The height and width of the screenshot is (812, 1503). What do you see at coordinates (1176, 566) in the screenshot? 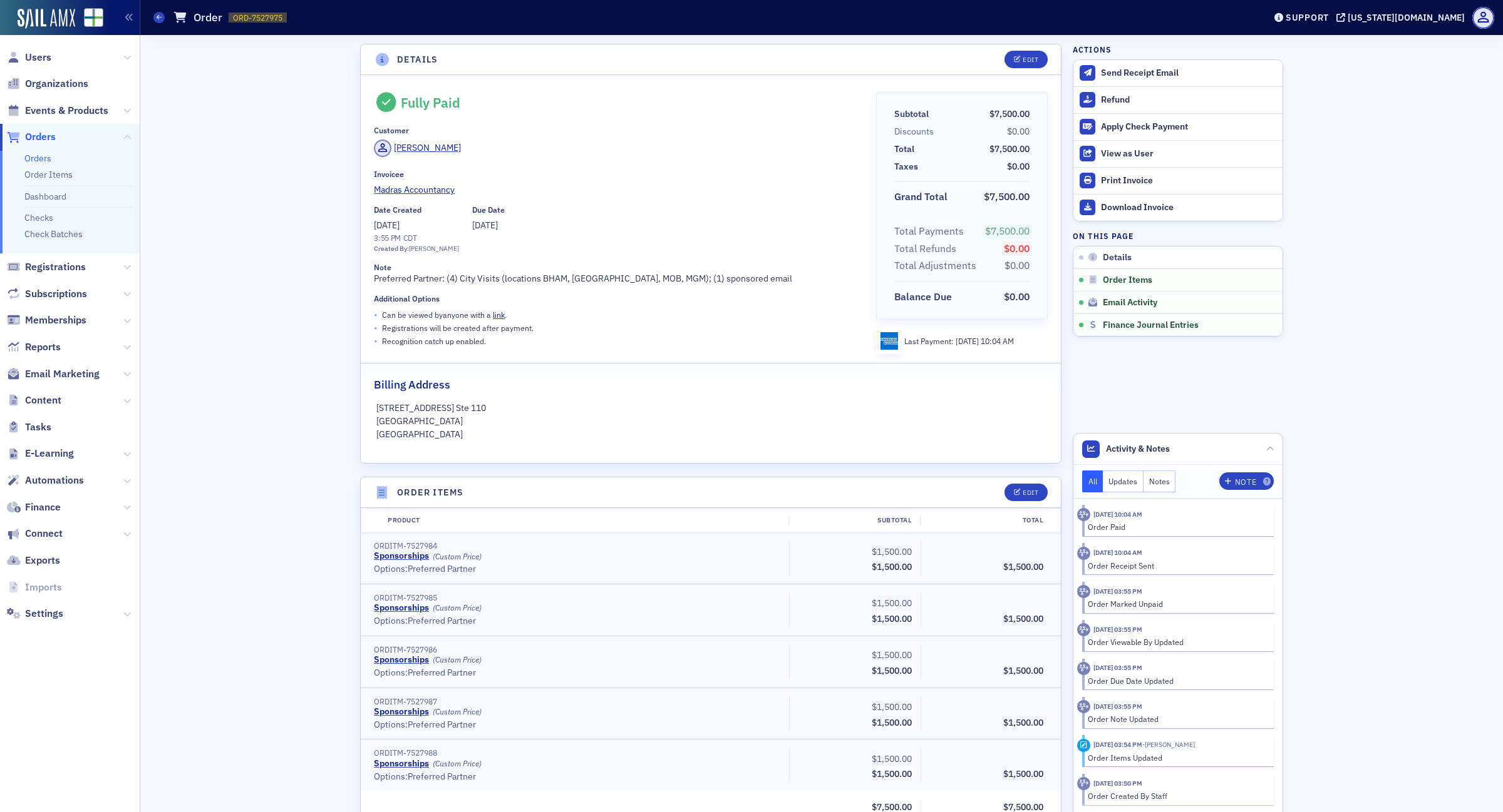
I see `div: Order Receipt Sent` at bounding box center [1176, 566].